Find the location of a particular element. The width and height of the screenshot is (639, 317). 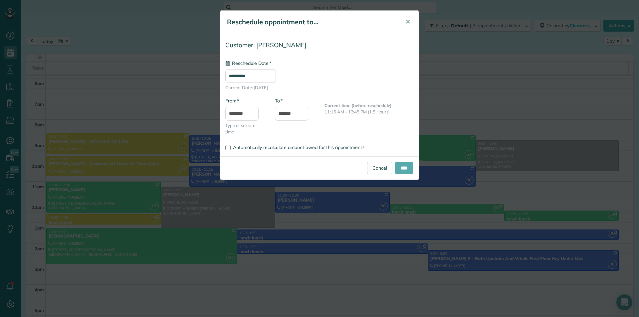

p: 11:15 AM - 12:45 PM (1.5 Hours) is located at coordinates (369, 112).